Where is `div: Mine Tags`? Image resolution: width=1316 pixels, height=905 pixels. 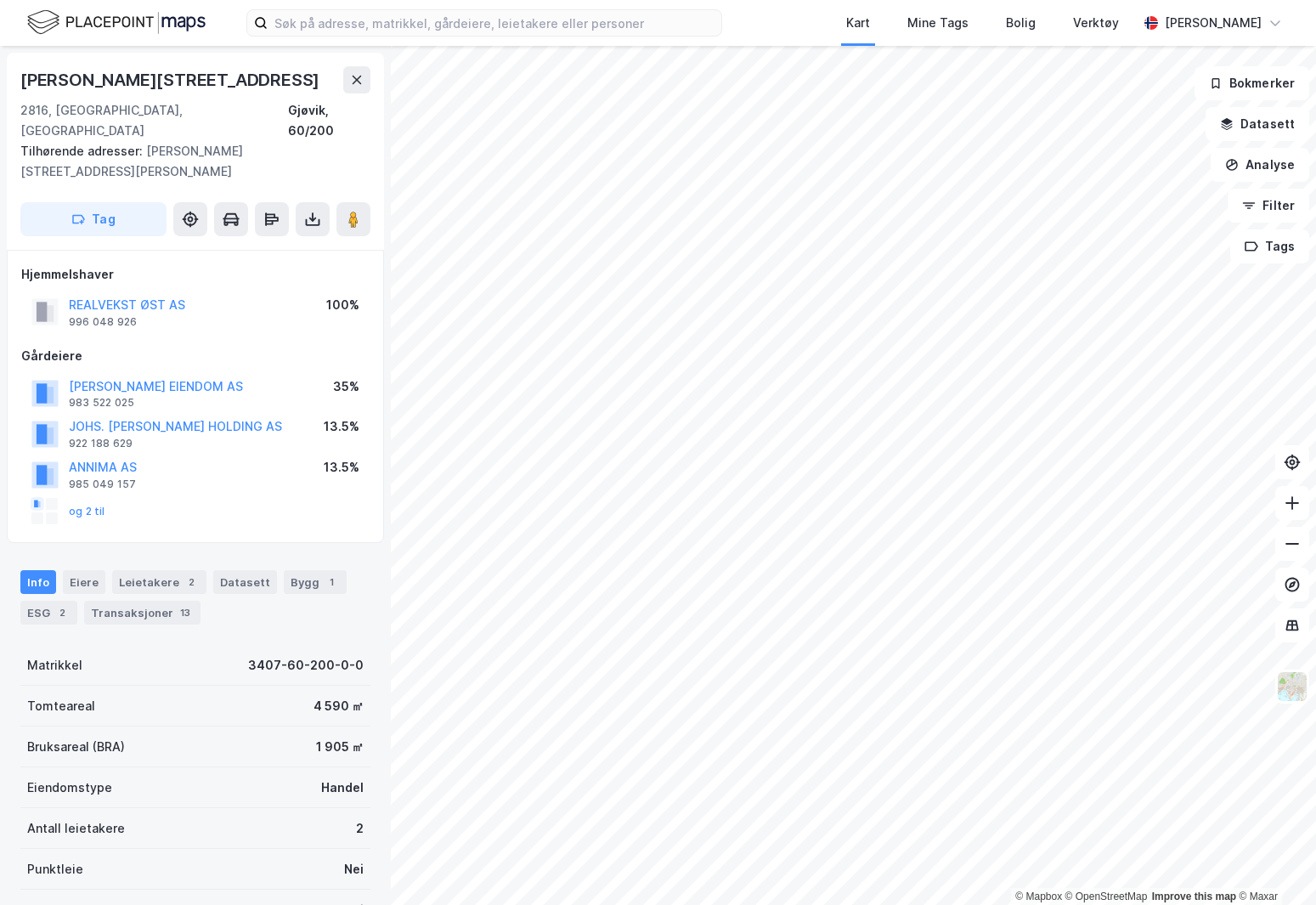 div: Mine Tags is located at coordinates (938, 23).